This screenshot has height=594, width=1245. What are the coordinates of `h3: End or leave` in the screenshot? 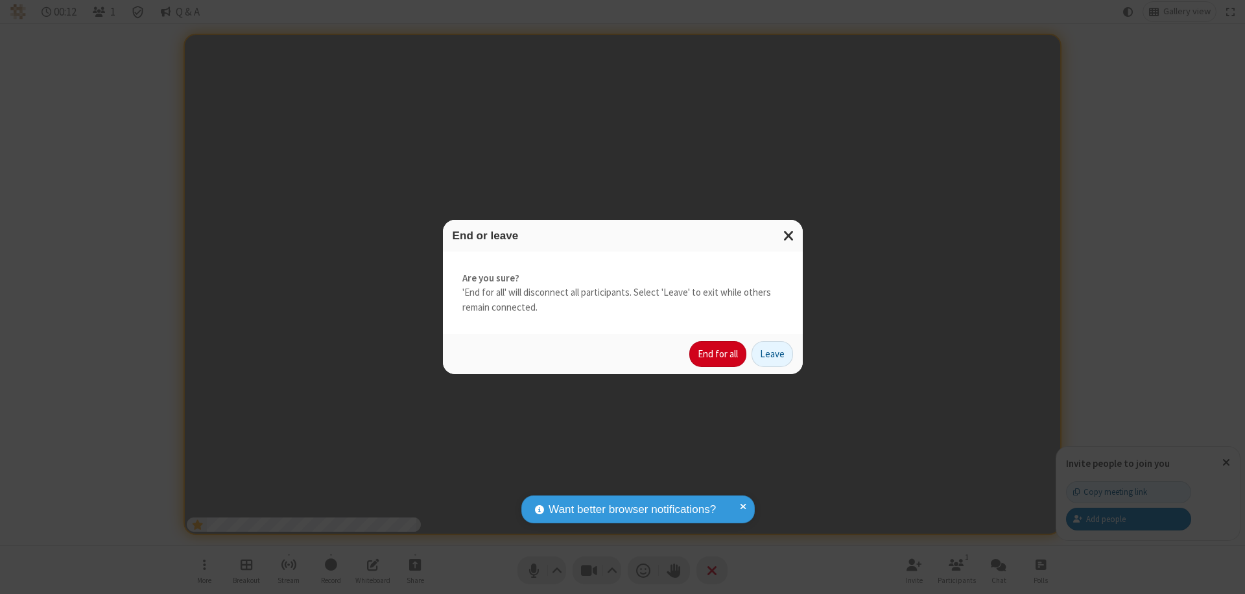 It's located at (623, 235).